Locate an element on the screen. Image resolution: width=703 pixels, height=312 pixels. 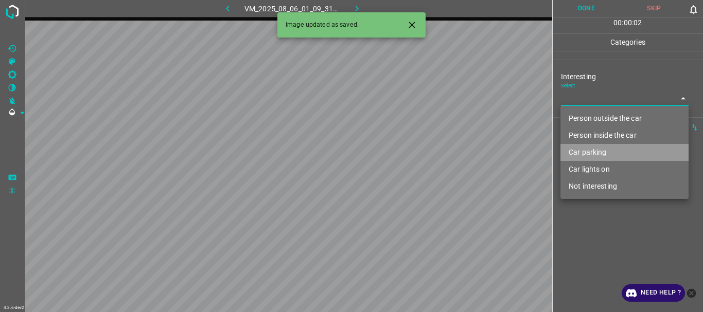
li: Not interesting is located at coordinates (624, 186).